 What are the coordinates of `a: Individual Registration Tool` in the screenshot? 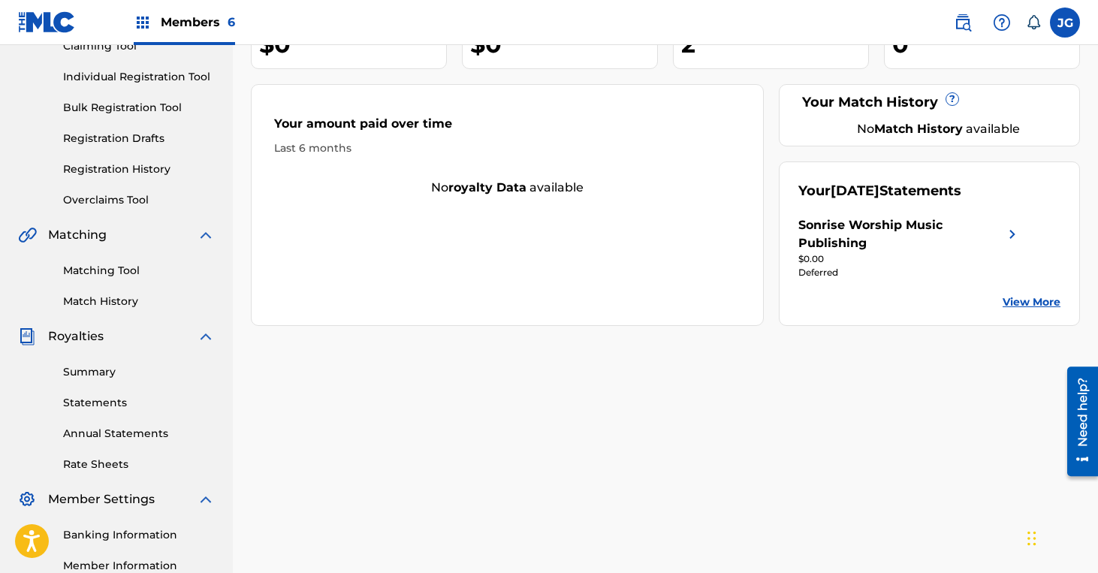 It's located at (139, 77).